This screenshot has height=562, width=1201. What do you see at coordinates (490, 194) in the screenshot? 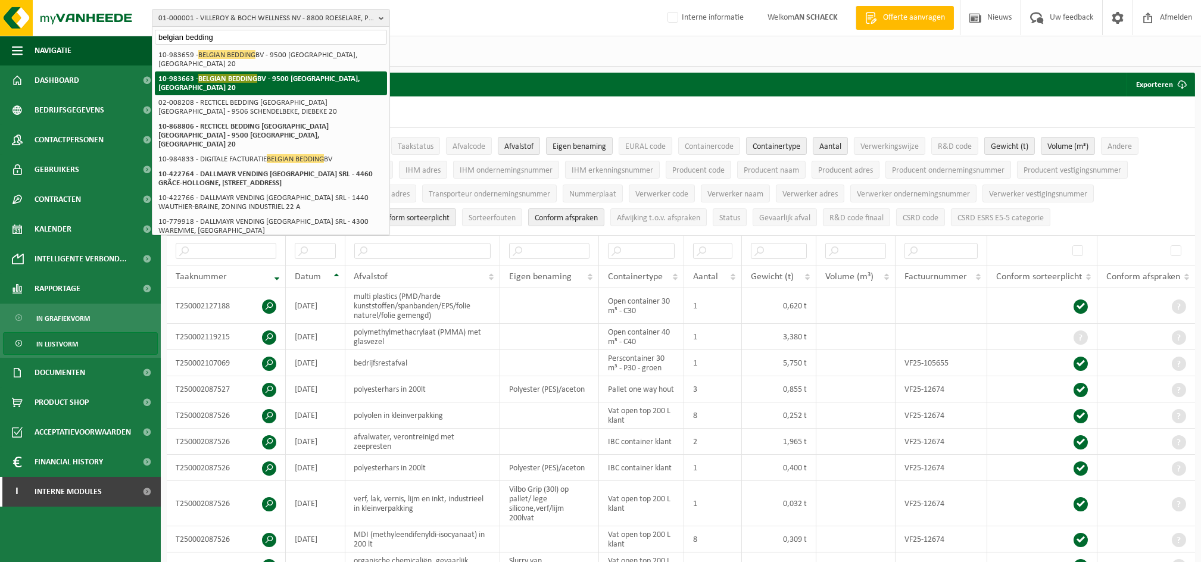
I see `button: Transporteur ondernemingsnummerTransporteur ondernemingsnummer : Activate to sort` at bounding box center [490, 194].